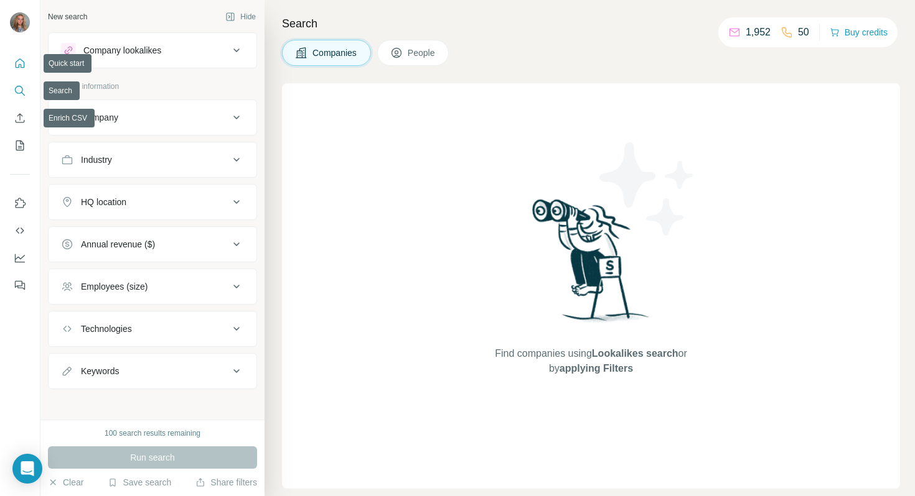 The image size is (915, 496). Describe the element at coordinates (152, 50) in the screenshot. I see `button: Company lookalikes` at that location.